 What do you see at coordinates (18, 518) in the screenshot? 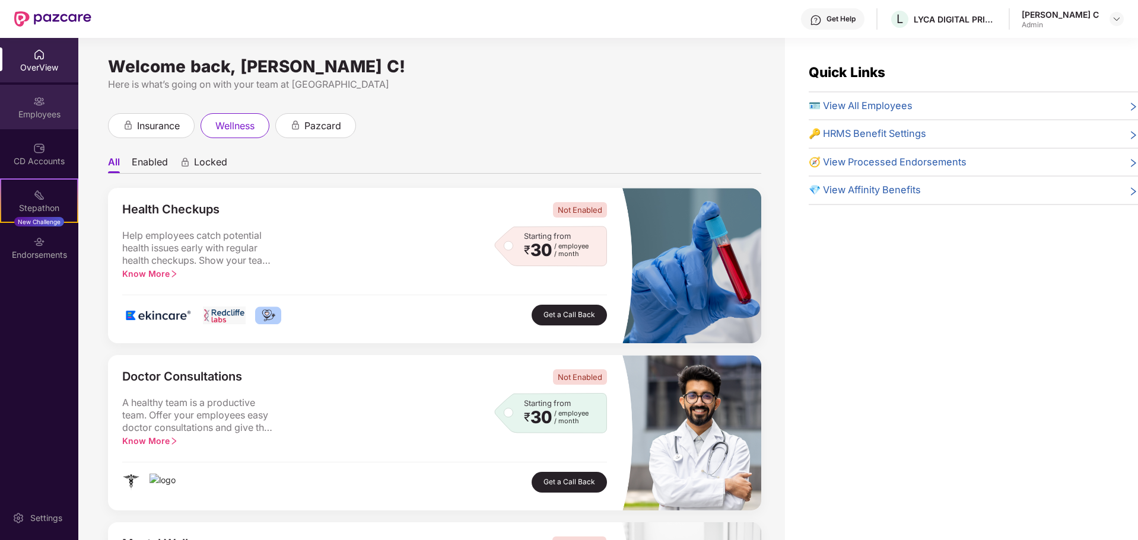
I see `img: svg+xml;base64,PHN2ZyBpZD0iU2V0dGluZy0yMHgyMCIgeG1sbnM9Imh0dHA6Ly93d3cudzMub3JnLzIwMDAvc3ZnIiB3aW...` at bounding box center [18, 518].